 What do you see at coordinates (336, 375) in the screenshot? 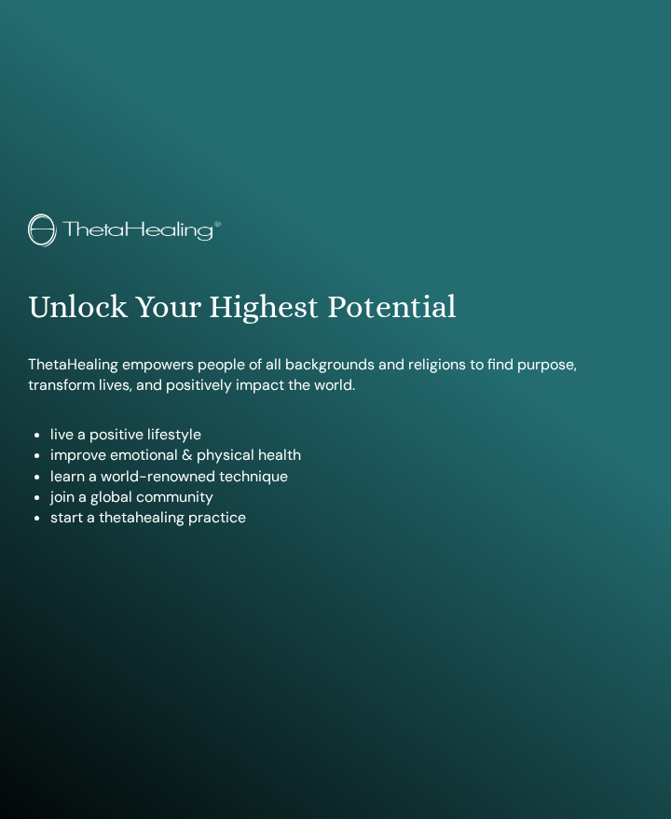
I see `p: ThetaHealing empowers people of all backgrounds and religions to find purpose, transform lives, a...` at bounding box center [336, 375].